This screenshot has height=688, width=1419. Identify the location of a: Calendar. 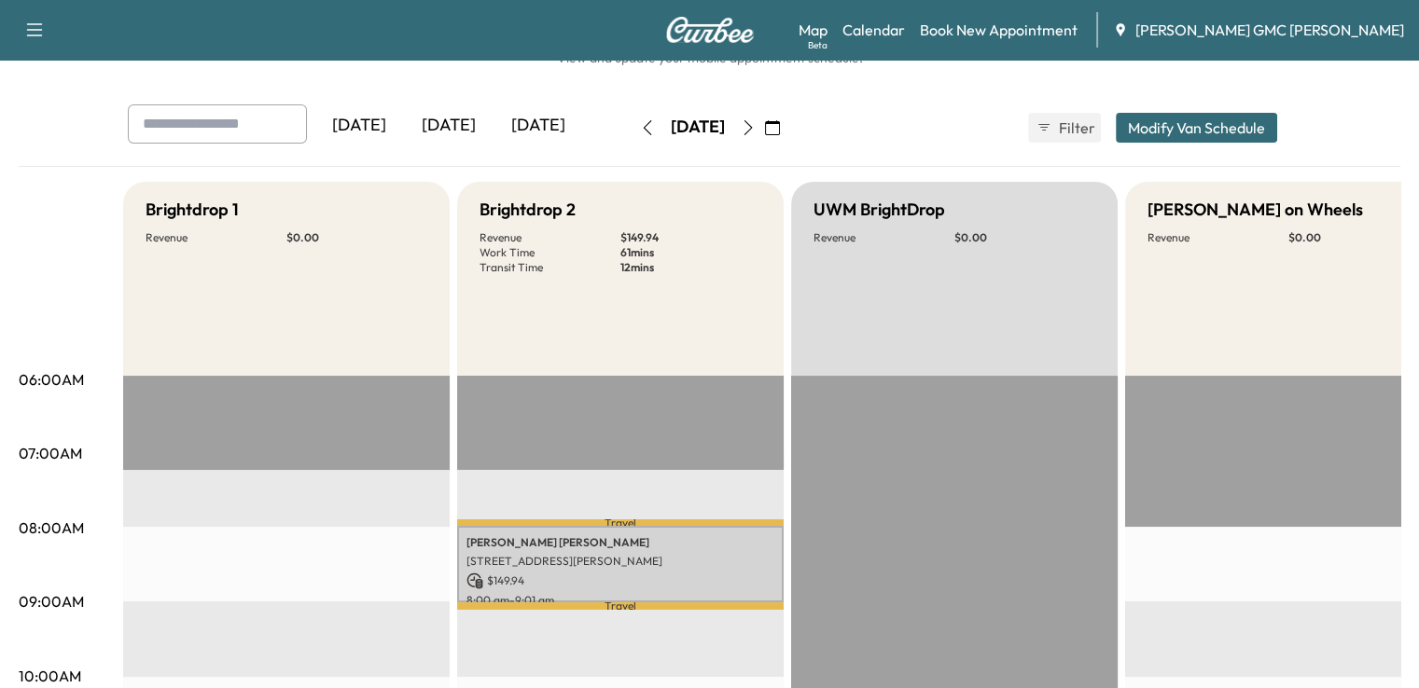
(873, 30).